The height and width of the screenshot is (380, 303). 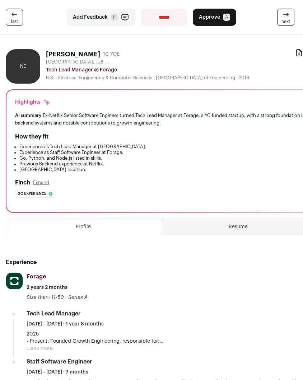 I want to click on button: Add Feedback F, so click(x=101, y=17).